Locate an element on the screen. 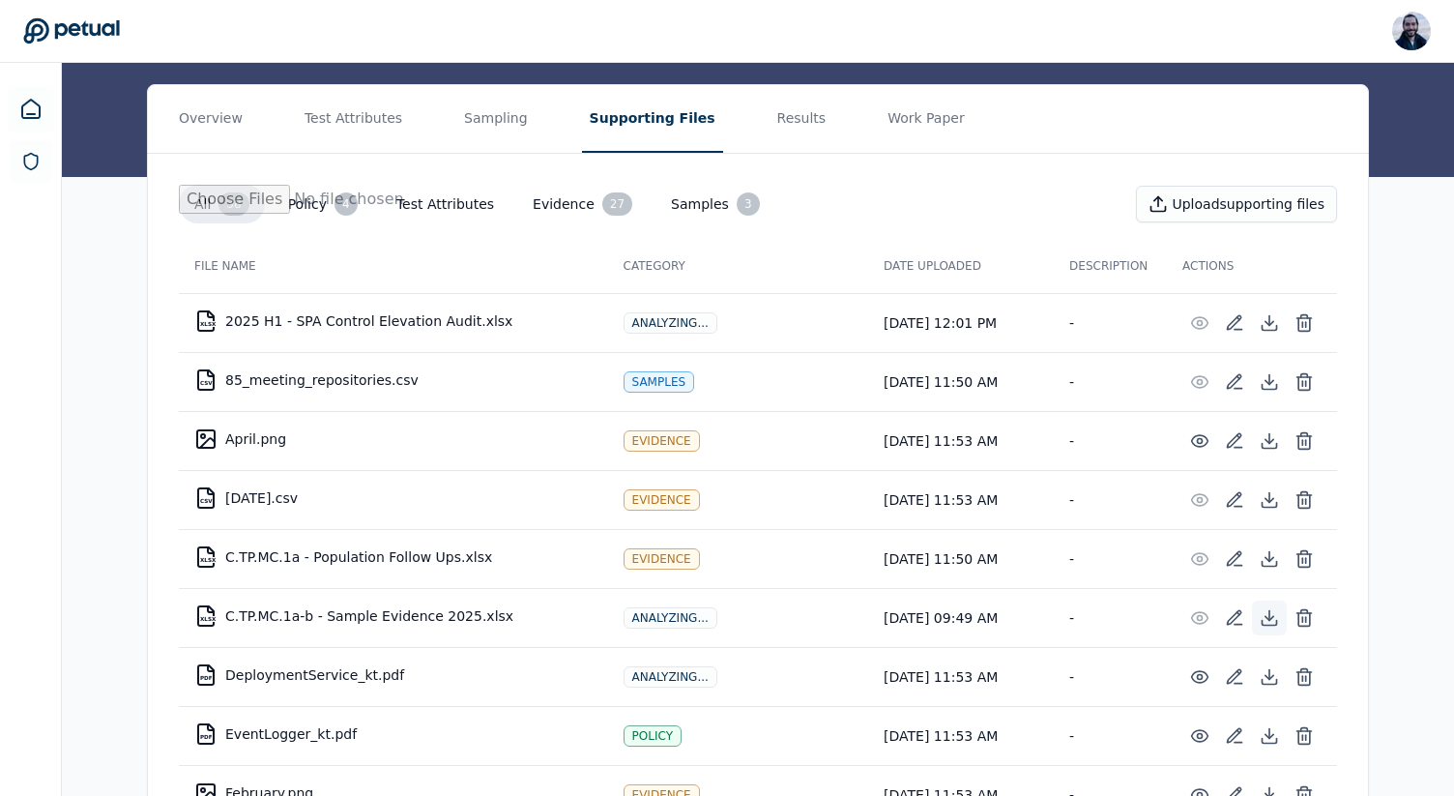 Image resolution: width=1454 pixels, height=796 pixels. td: April.png is located at coordinates (393, 439).